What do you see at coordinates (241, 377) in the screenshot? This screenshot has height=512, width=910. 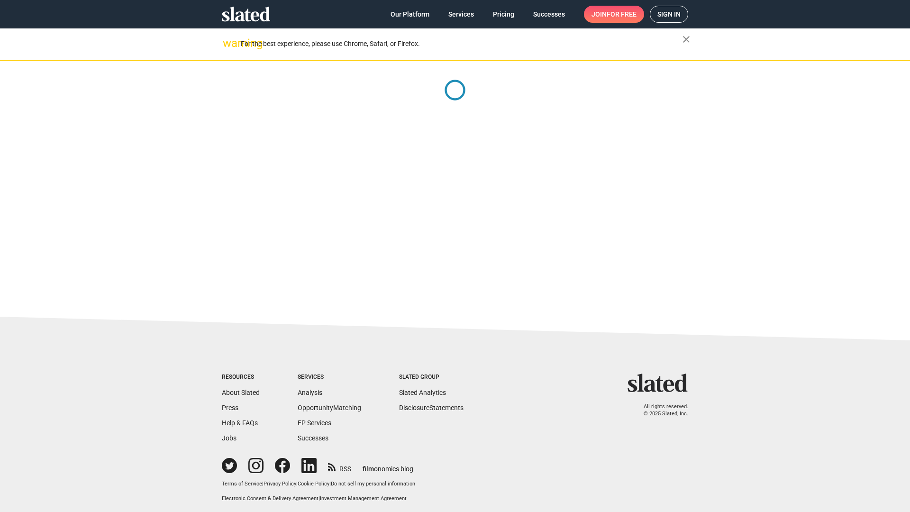 I see `div: Resources` at bounding box center [241, 377].